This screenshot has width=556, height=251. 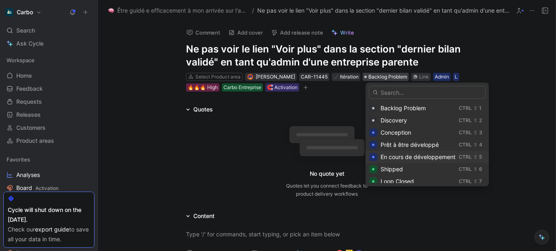 I want to click on div: 7, so click(x=480, y=181).